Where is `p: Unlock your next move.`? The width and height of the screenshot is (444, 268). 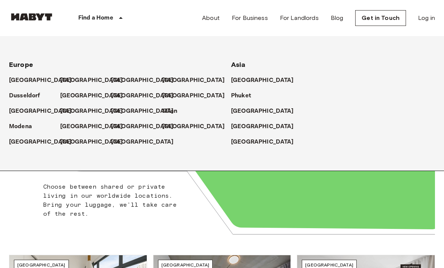 p: Unlock your next move. is located at coordinates (334, 134).